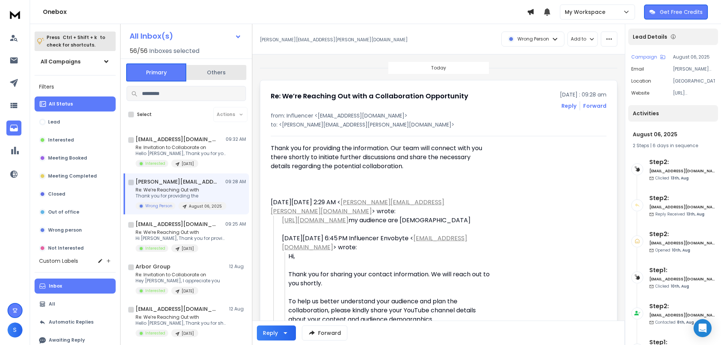 The height and width of the screenshot is (345, 721). What do you see at coordinates (75, 286) in the screenshot?
I see `button: Inbox` at bounding box center [75, 286].